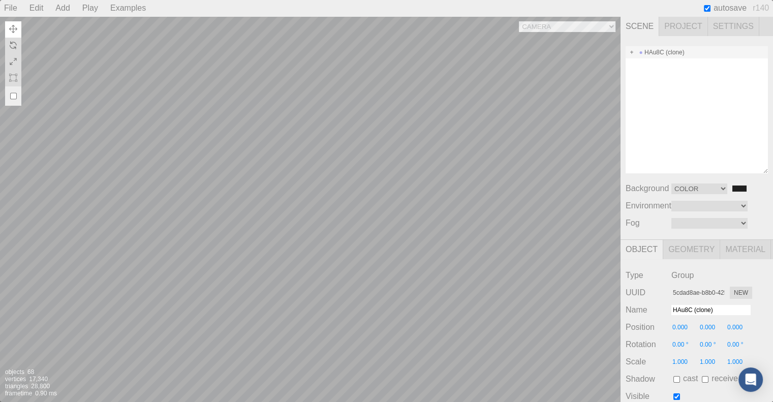  I want to click on span: Object, so click(642, 250).